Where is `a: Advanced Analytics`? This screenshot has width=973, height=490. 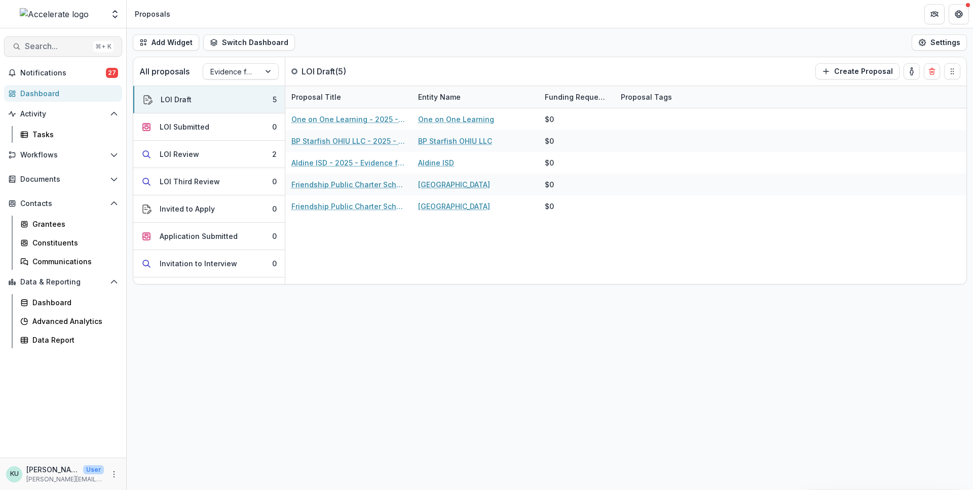
a: Advanced Analytics is located at coordinates (69, 321).